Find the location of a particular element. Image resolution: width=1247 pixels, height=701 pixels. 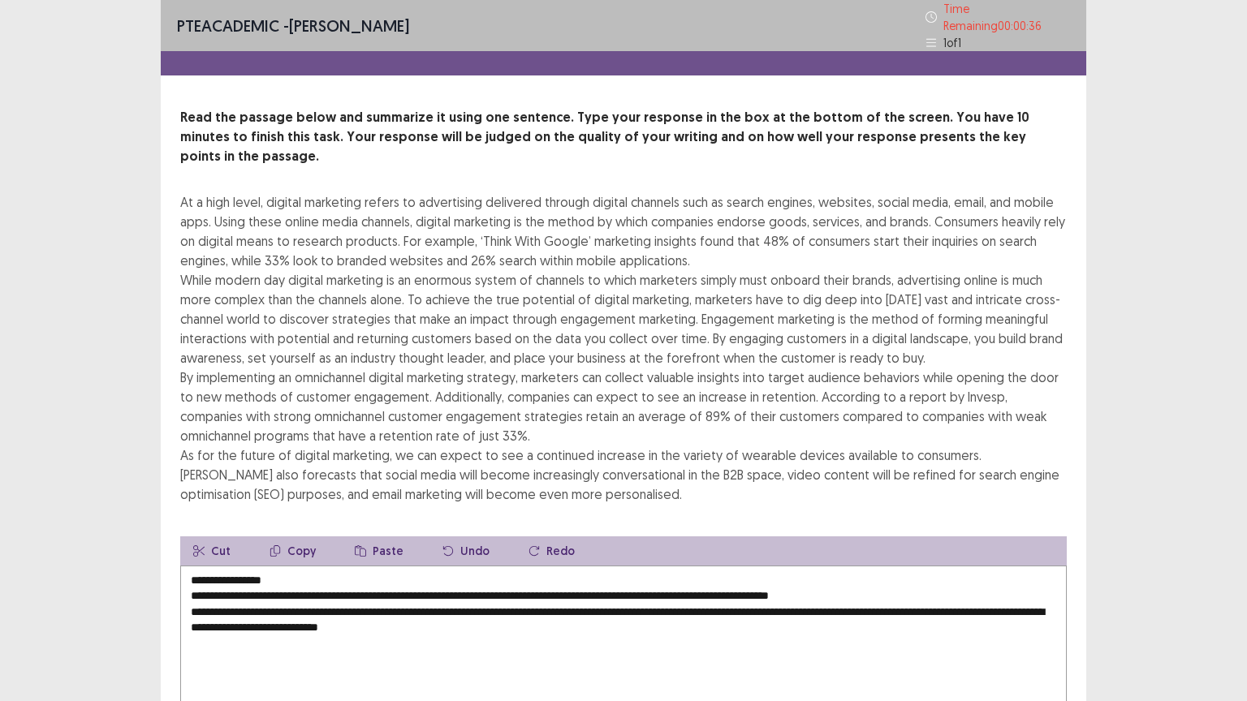

span: PTE academic is located at coordinates (228, 25).